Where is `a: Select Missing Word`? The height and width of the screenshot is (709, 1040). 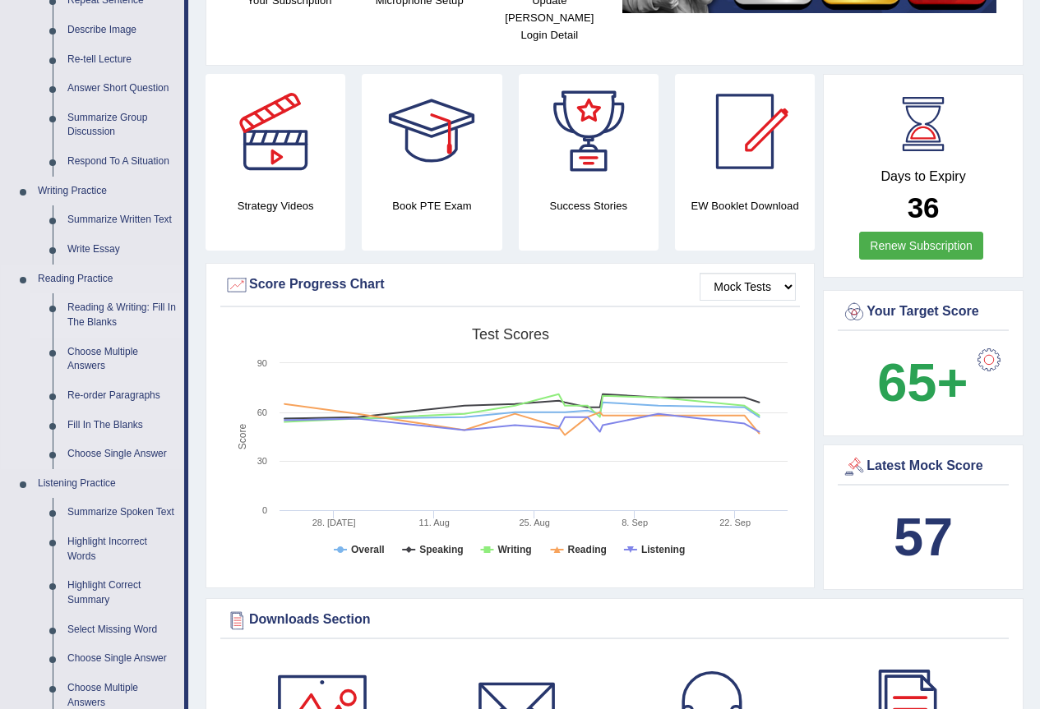
a: Select Missing Word is located at coordinates (122, 630).